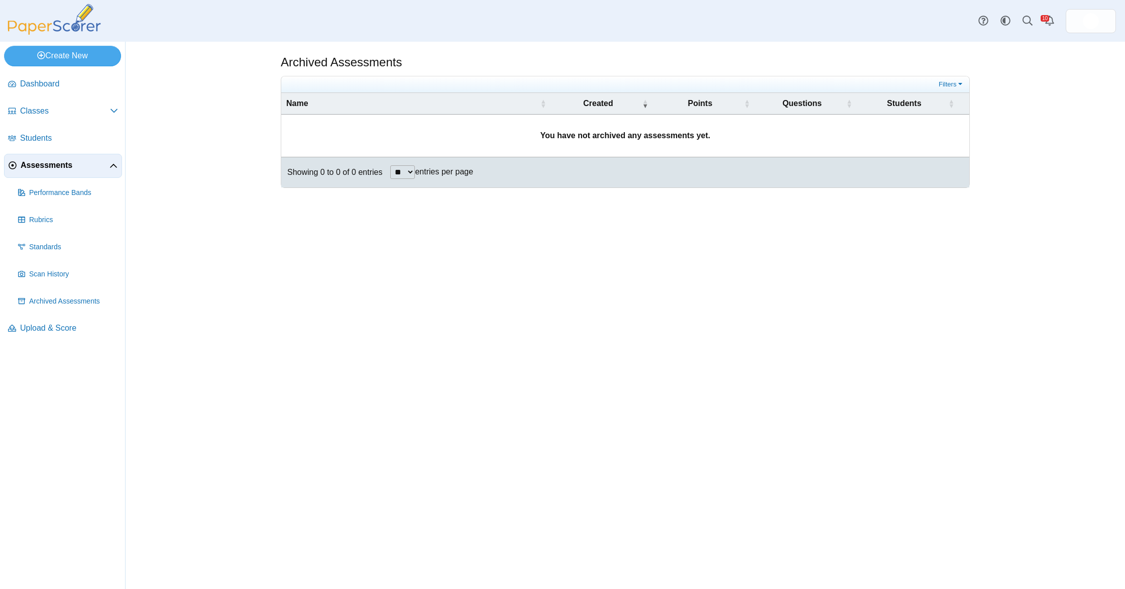  Describe the element at coordinates (65, 111) in the screenshot. I see `span: Classes` at that location.